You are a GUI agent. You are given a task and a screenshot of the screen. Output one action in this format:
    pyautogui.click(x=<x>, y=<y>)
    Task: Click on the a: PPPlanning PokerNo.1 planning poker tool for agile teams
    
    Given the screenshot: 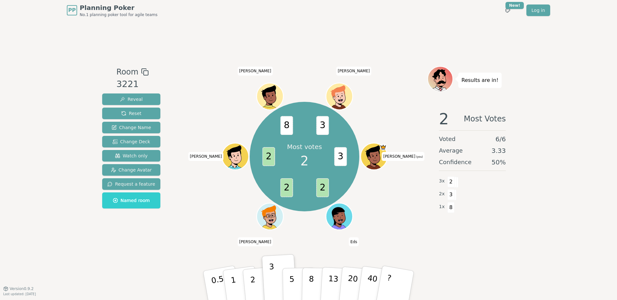 What is the action you would take?
    pyautogui.click(x=112, y=10)
    